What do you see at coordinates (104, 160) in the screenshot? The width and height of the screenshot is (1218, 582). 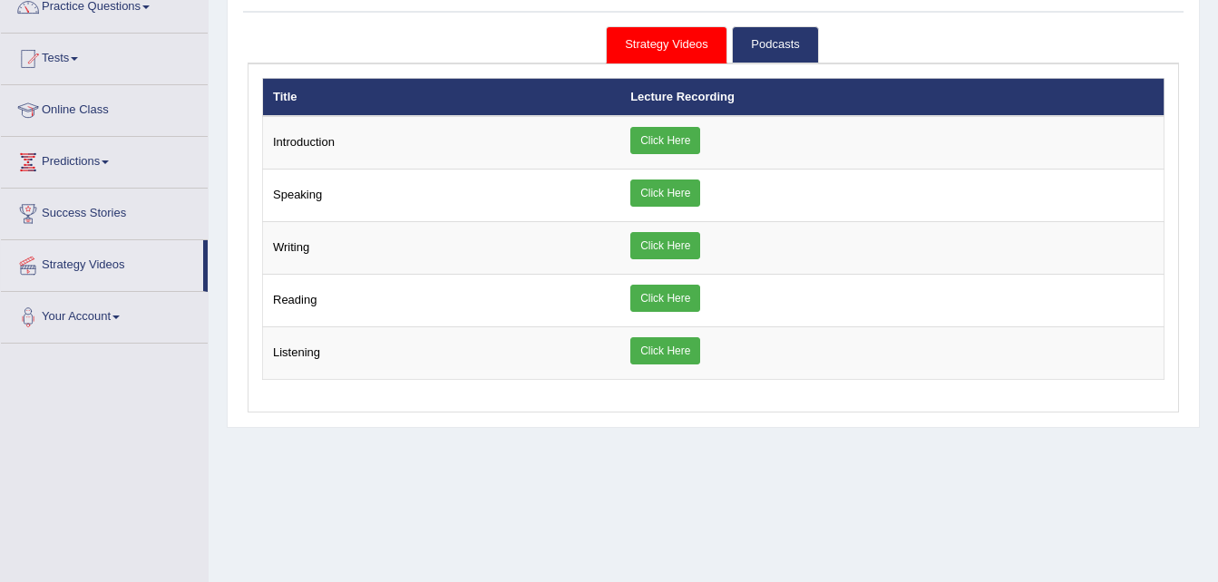 I see `a: Predictions` at bounding box center [104, 160].